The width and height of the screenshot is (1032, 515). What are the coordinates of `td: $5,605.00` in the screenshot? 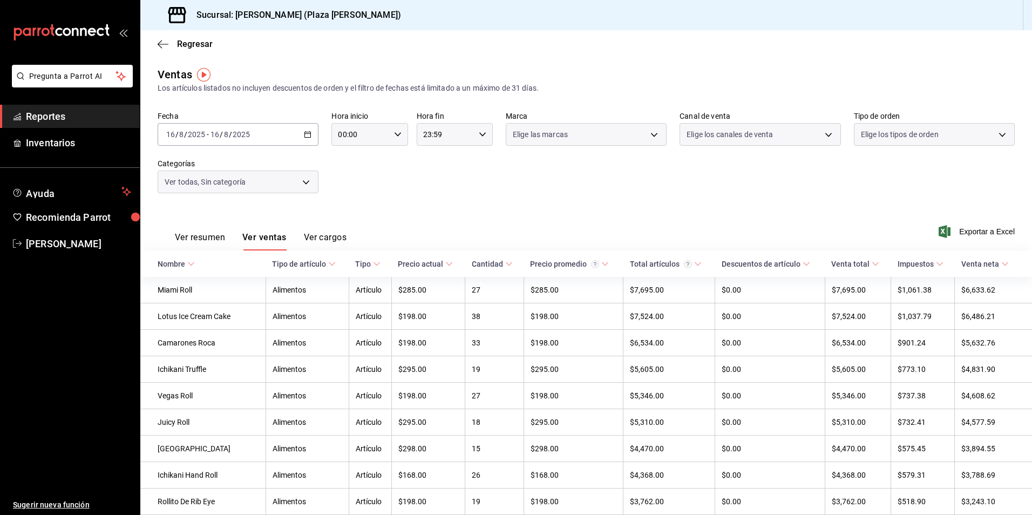 It's located at (857, 369).